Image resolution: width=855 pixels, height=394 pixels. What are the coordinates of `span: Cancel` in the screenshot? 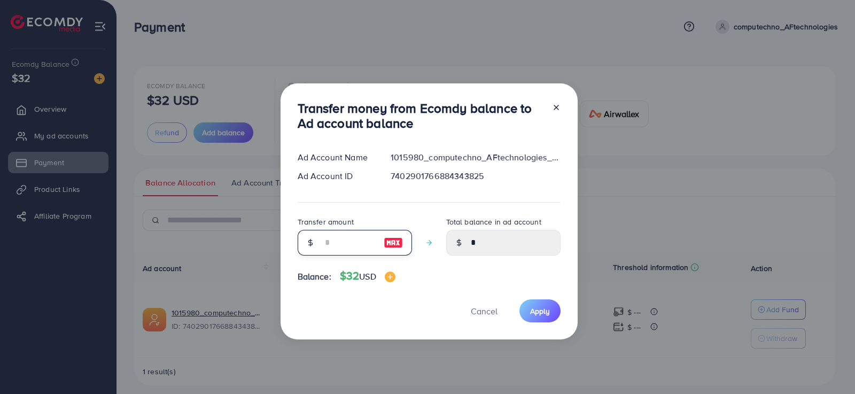 It's located at (484, 311).